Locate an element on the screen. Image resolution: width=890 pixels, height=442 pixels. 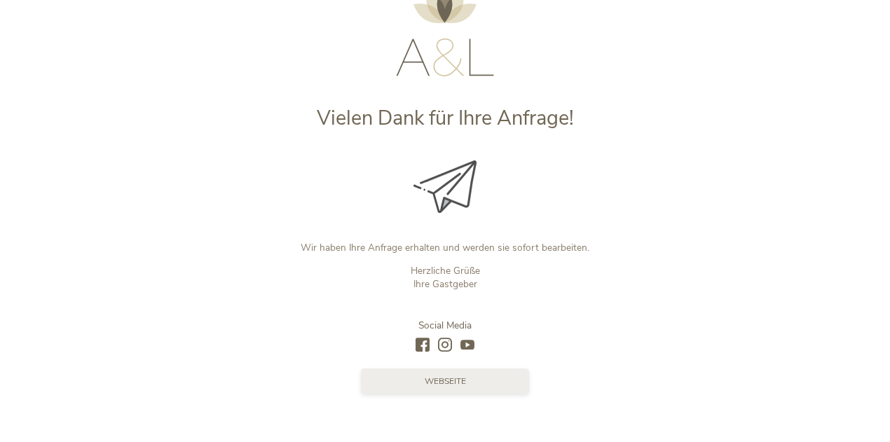
span: Social Media is located at coordinates (445, 325).